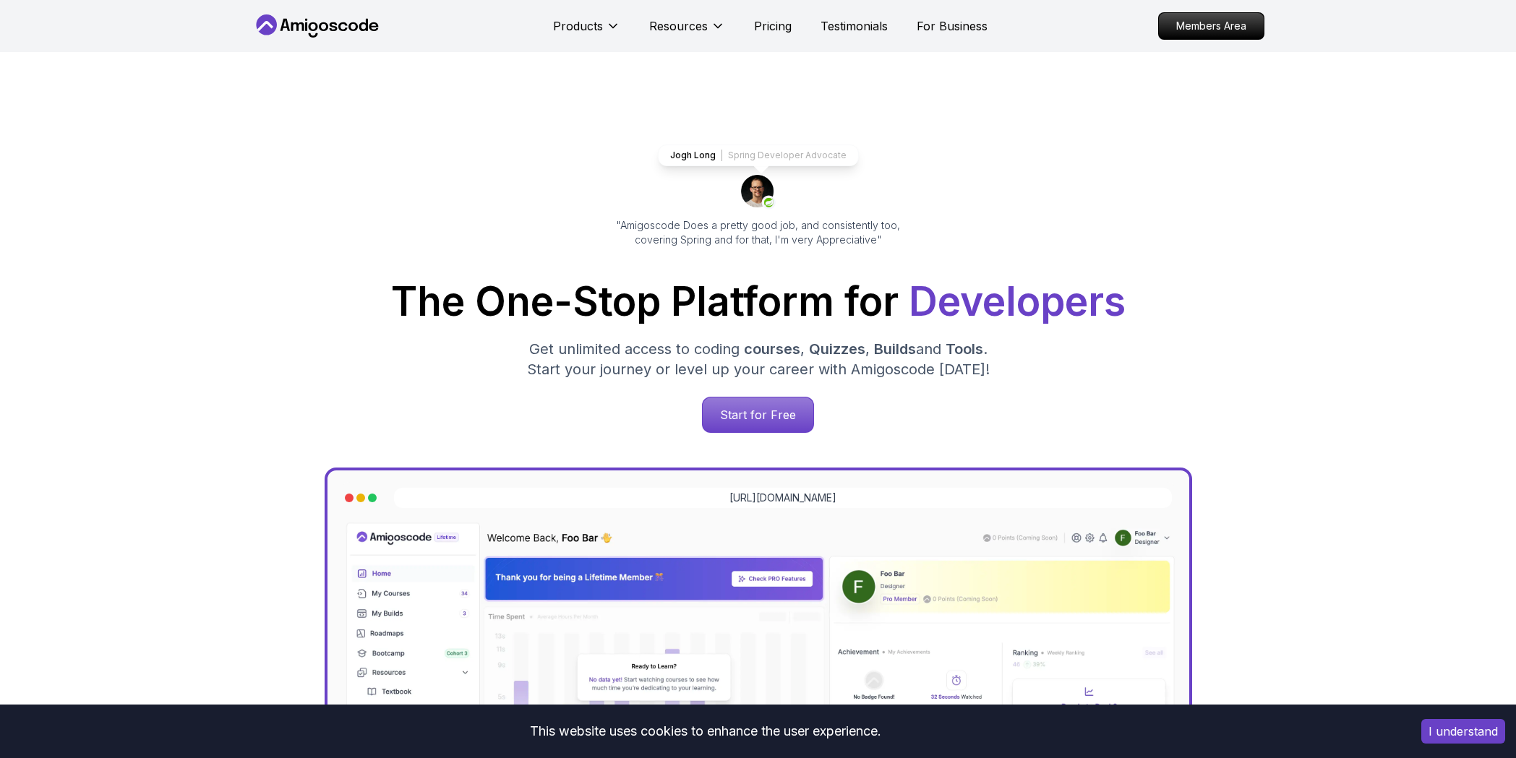 This screenshot has width=1516, height=758. Describe the element at coordinates (1463, 731) in the screenshot. I see `button: Accept cookies` at that location.